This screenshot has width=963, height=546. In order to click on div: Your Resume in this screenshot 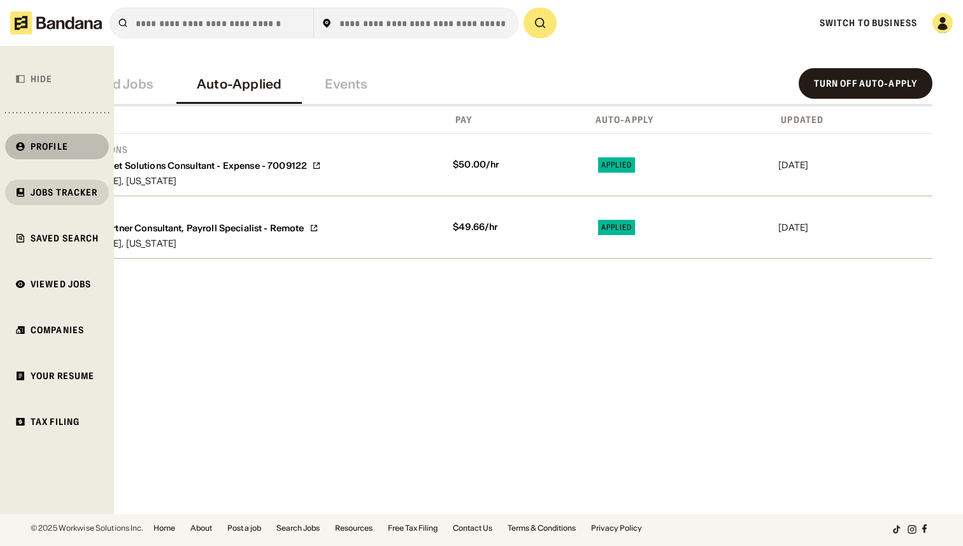, I will do `click(62, 376)`.